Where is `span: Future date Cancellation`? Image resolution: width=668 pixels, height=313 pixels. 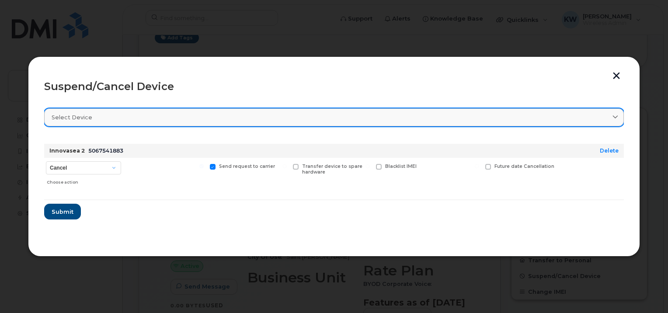 span: Future date Cancellation is located at coordinates (524, 166).